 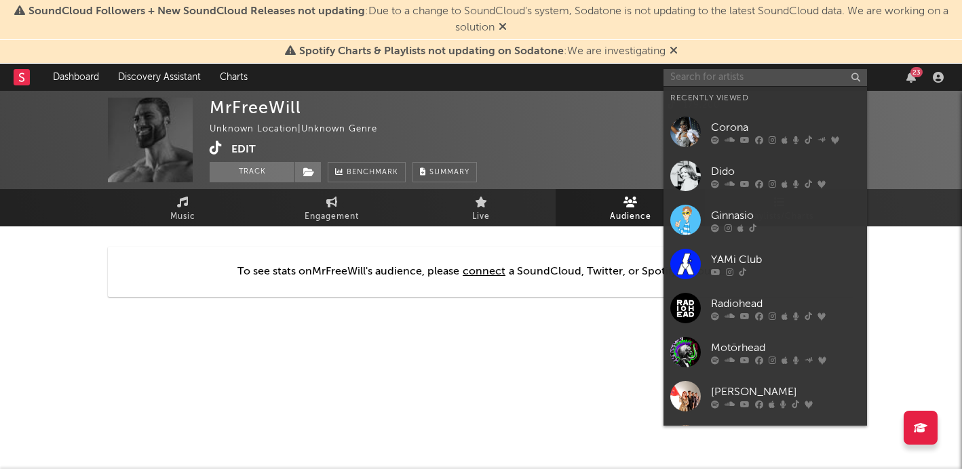 I want to click on span: Audience, so click(x=630, y=217).